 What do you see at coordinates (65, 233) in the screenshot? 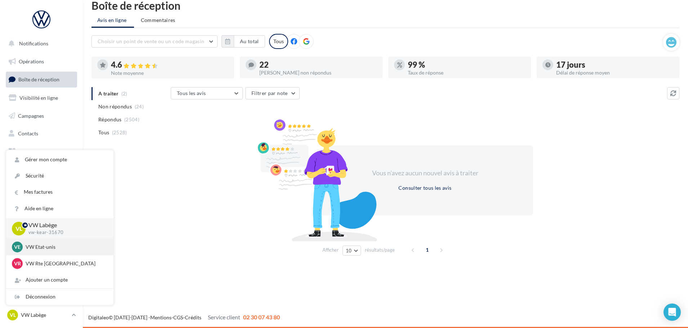
I see `p: vw-kear-31670` at bounding box center [65, 233].